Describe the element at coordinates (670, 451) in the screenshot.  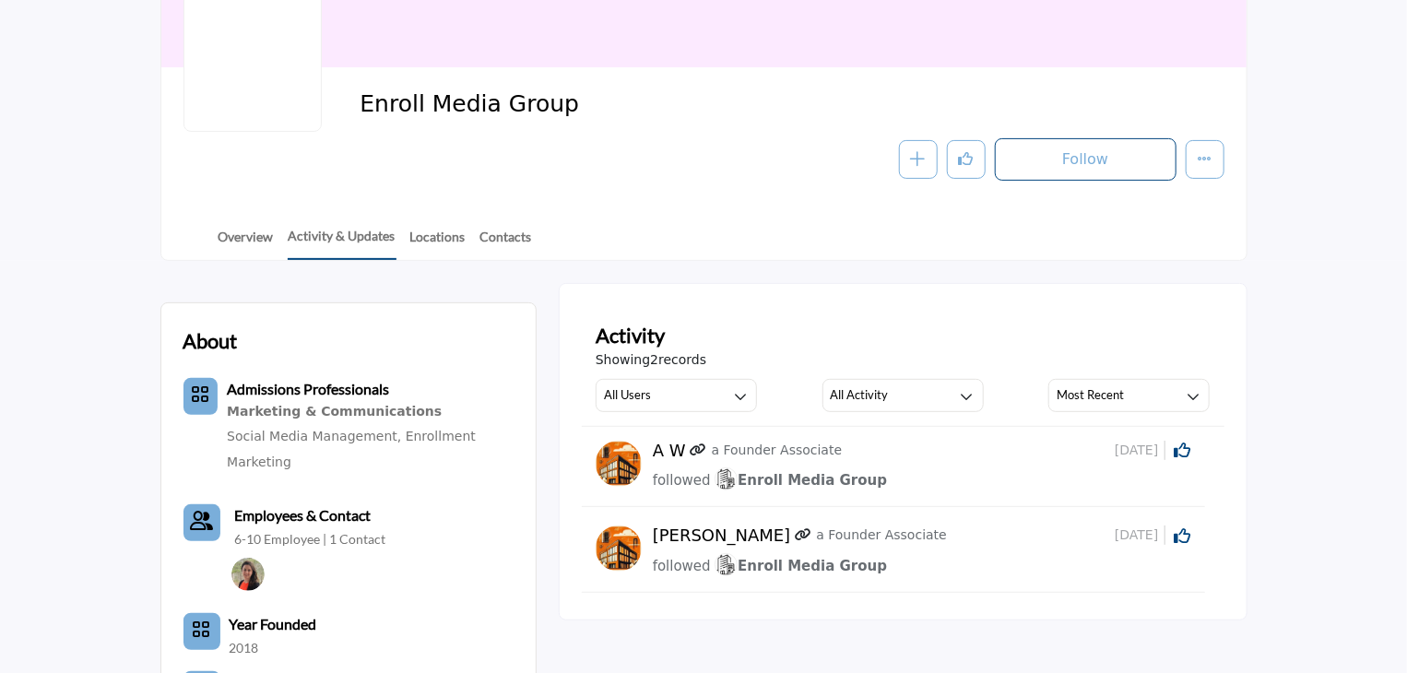
I see `h5: A W` at that location.